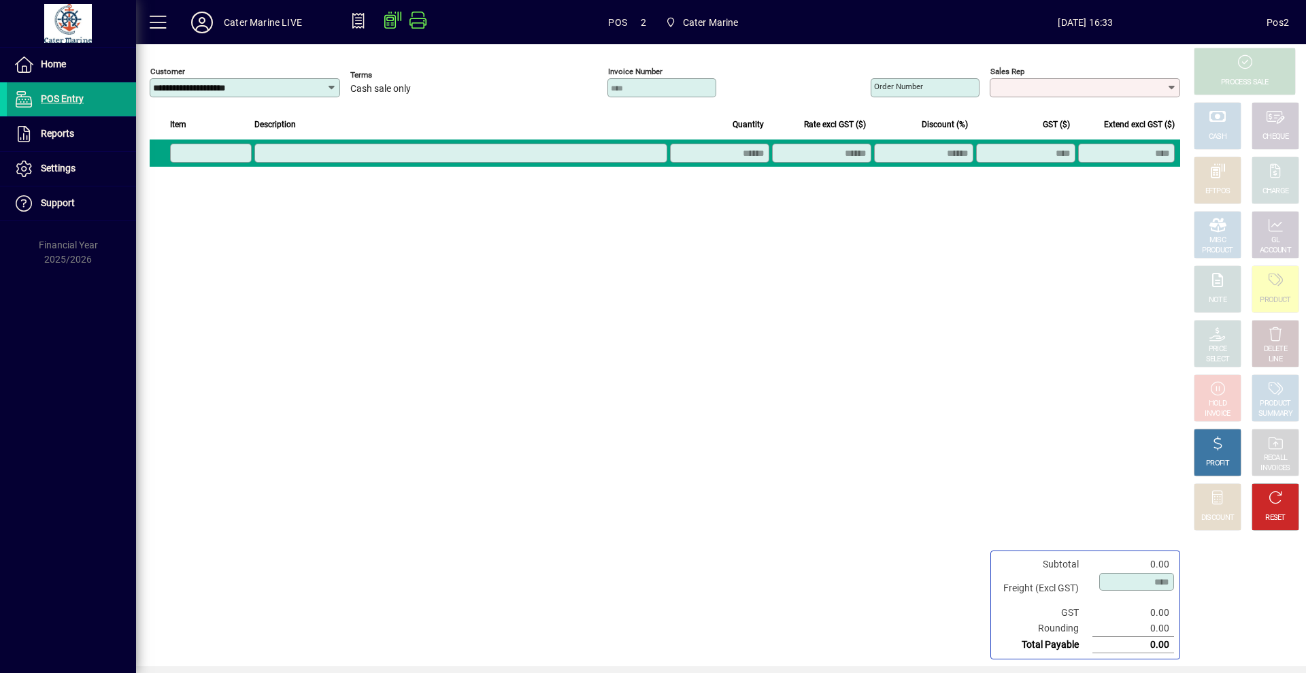 The width and height of the screenshot is (1306, 673). Describe the element at coordinates (1275, 458) in the screenshot. I see `div: RECALL` at that location.